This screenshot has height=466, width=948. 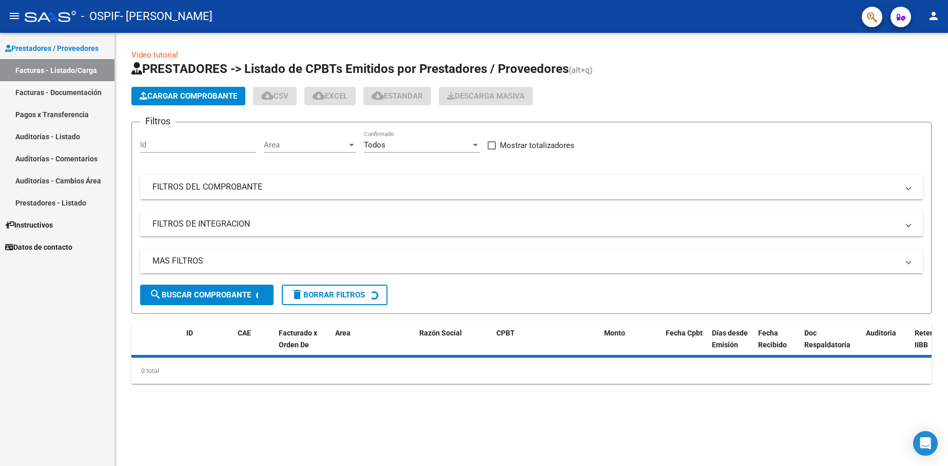 I want to click on span: PRESTADORES -> Listado de CPBTs Emitidos por Prestadores / Proveedores, so click(x=350, y=69).